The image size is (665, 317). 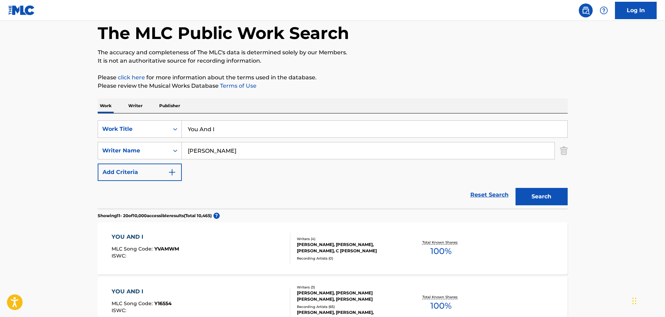 I want to click on form: Search Form, so click(x=333, y=164).